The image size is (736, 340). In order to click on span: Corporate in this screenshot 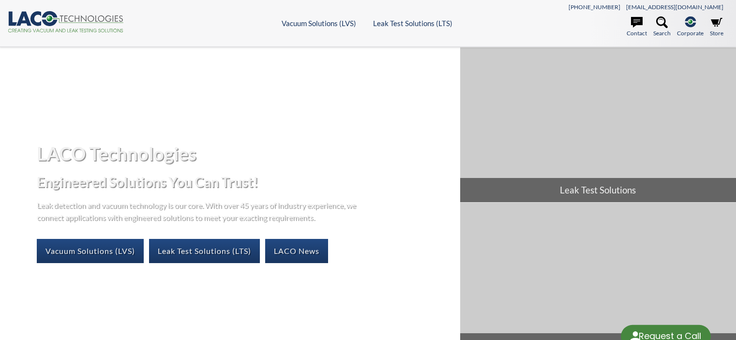, I will do `click(690, 33)`.